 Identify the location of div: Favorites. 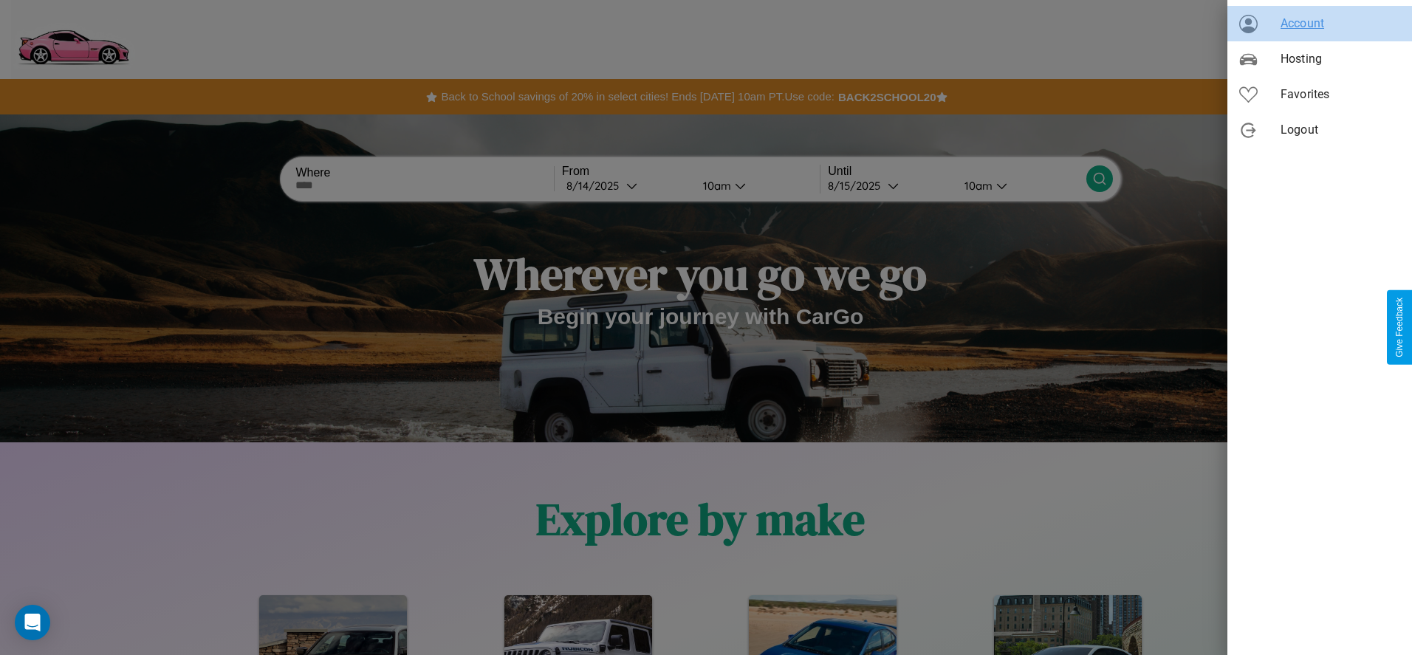
(1320, 95).